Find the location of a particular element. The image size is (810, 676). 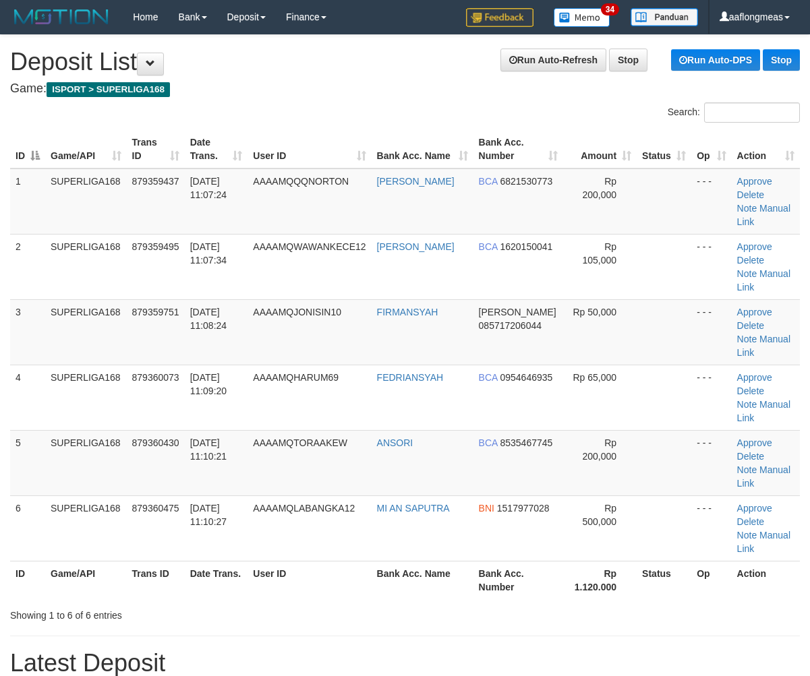

th: Game/API is located at coordinates (86, 580).